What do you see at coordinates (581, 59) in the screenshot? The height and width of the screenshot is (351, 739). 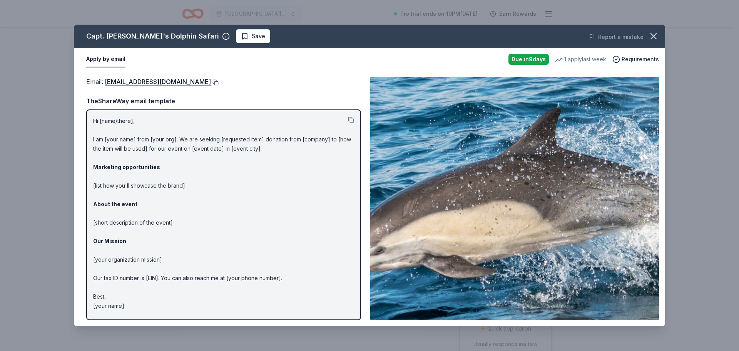 I see `div: 1 apply last week` at bounding box center [581, 59].